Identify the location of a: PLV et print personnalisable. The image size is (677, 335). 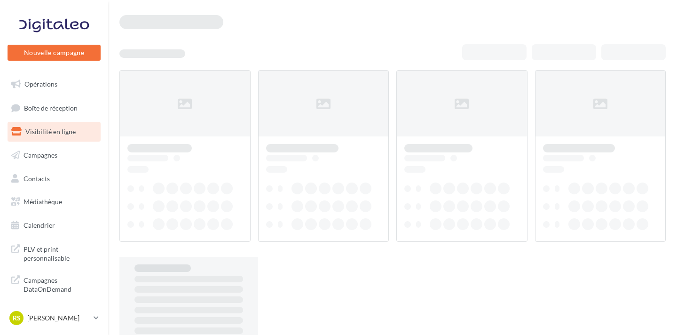
(54, 253).